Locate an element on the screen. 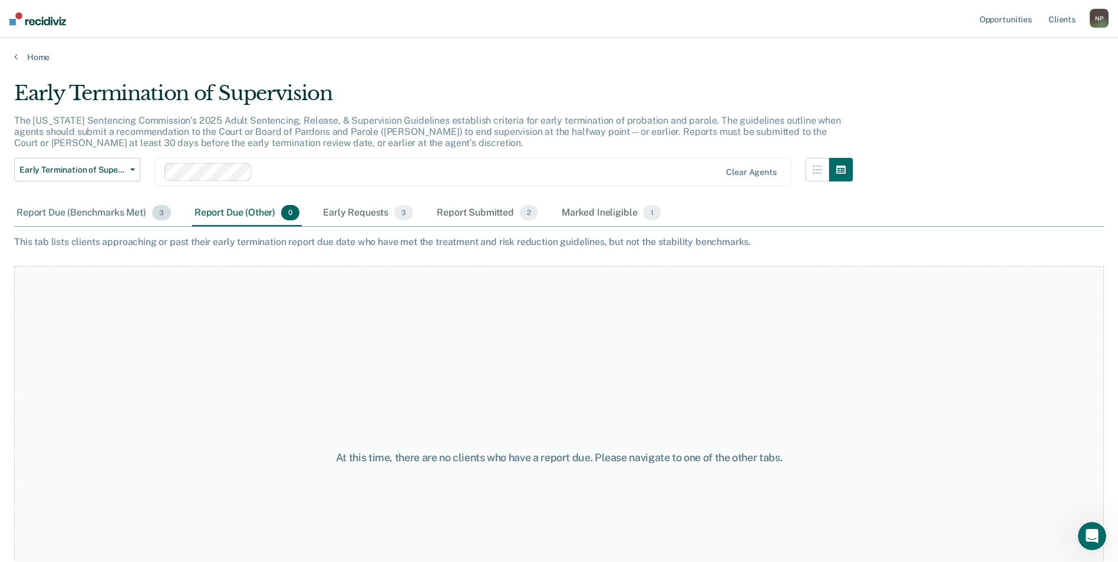  span: 0 is located at coordinates (290, 213).